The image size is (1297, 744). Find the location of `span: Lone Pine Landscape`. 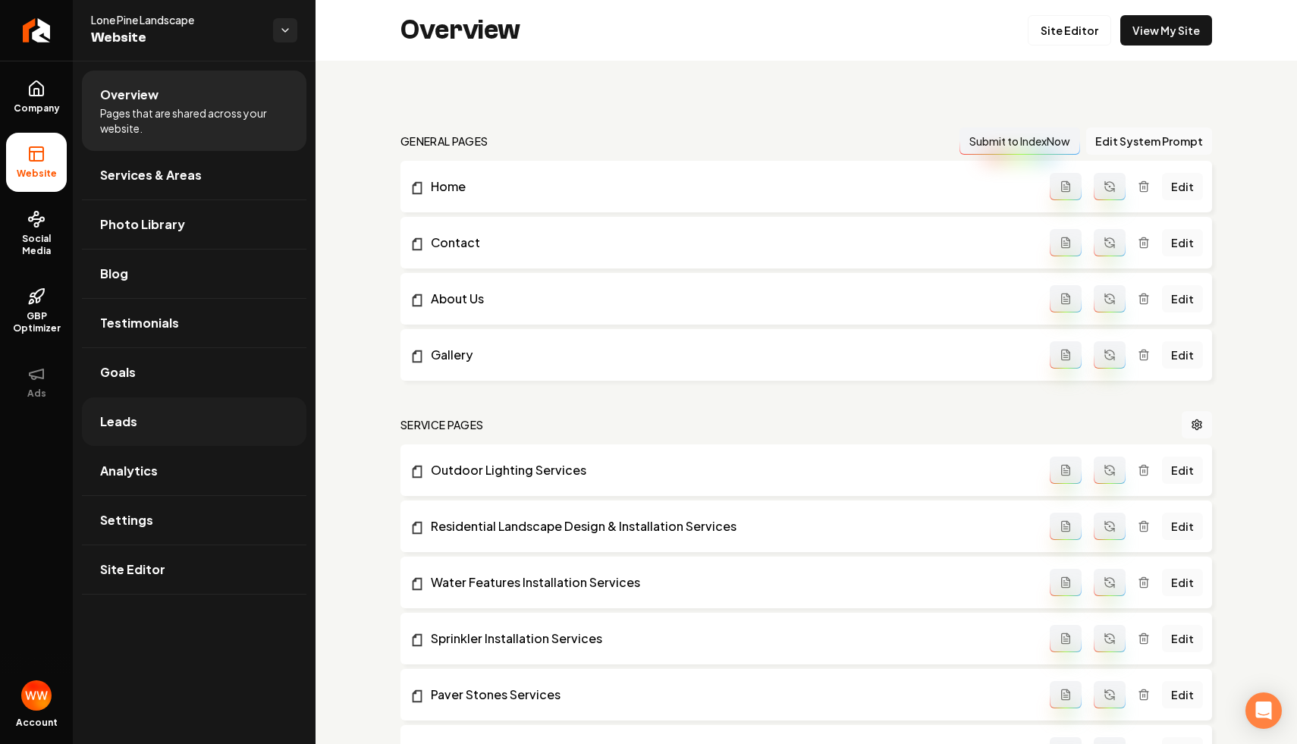

span: Lone Pine Landscape is located at coordinates (176, 20).